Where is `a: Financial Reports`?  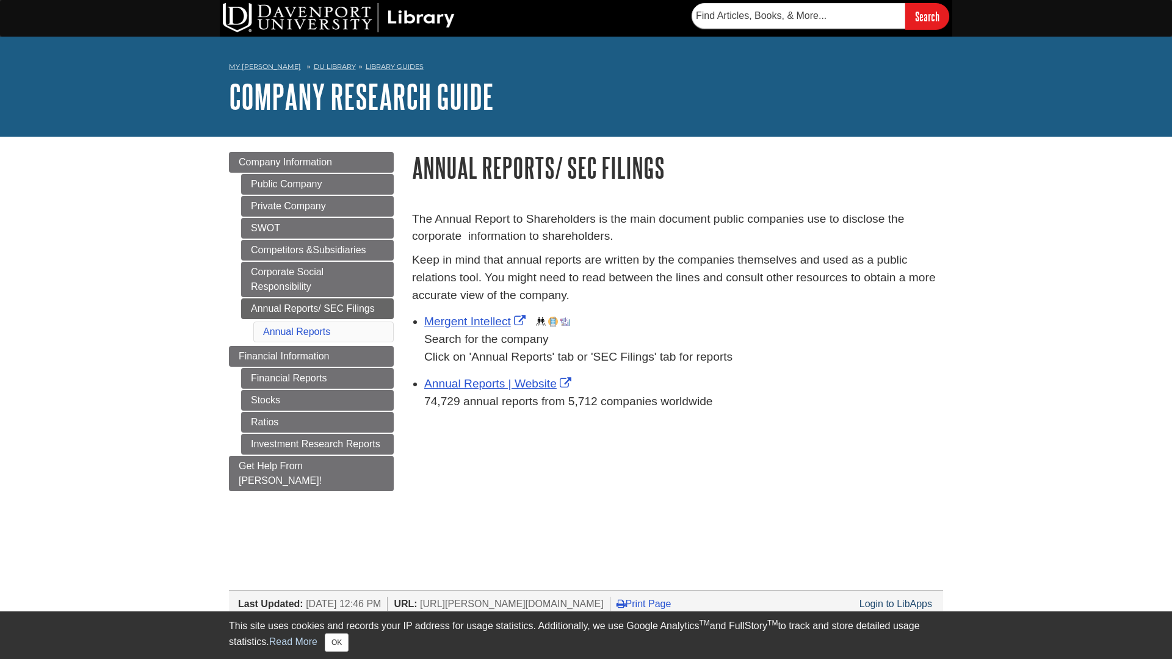 a: Financial Reports is located at coordinates (318, 379).